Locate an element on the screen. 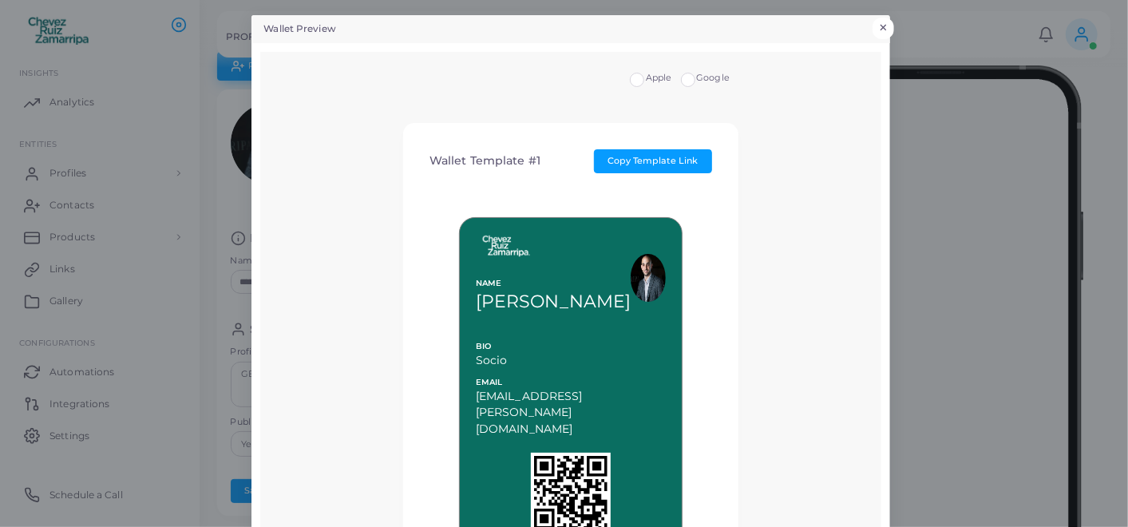 The width and height of the screenshot is (1128, 527). span: Copy Template Link is located at coordinates (652, 160).